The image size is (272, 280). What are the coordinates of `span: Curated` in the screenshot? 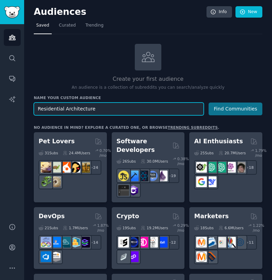 It's located at (67, 26).